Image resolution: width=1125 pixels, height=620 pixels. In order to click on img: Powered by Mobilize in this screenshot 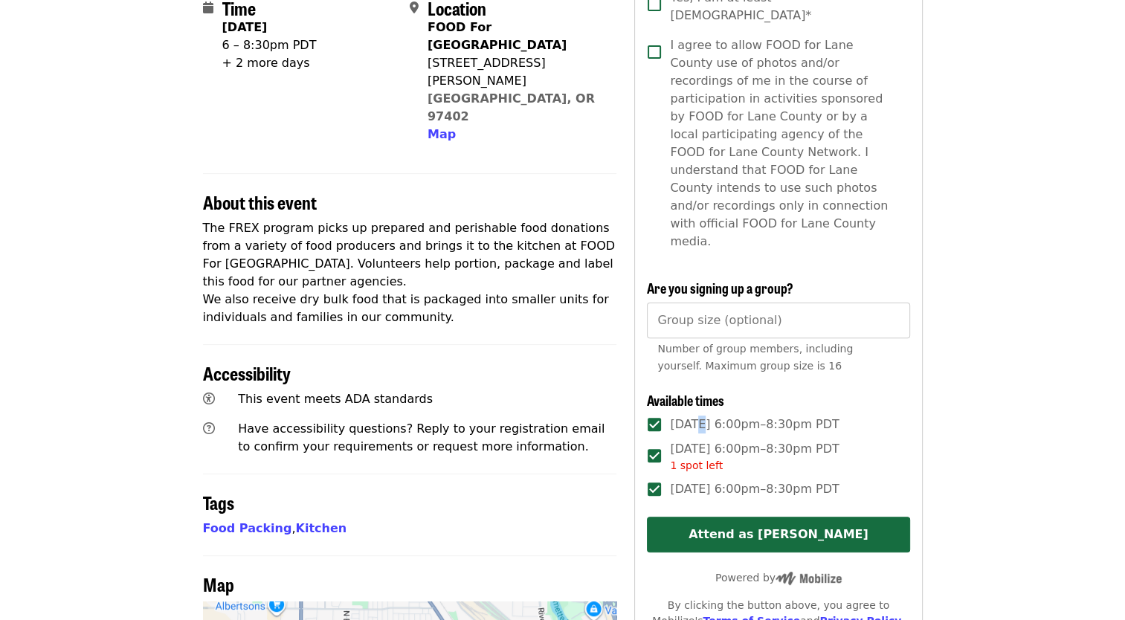, I will do `click(809, 579)`.